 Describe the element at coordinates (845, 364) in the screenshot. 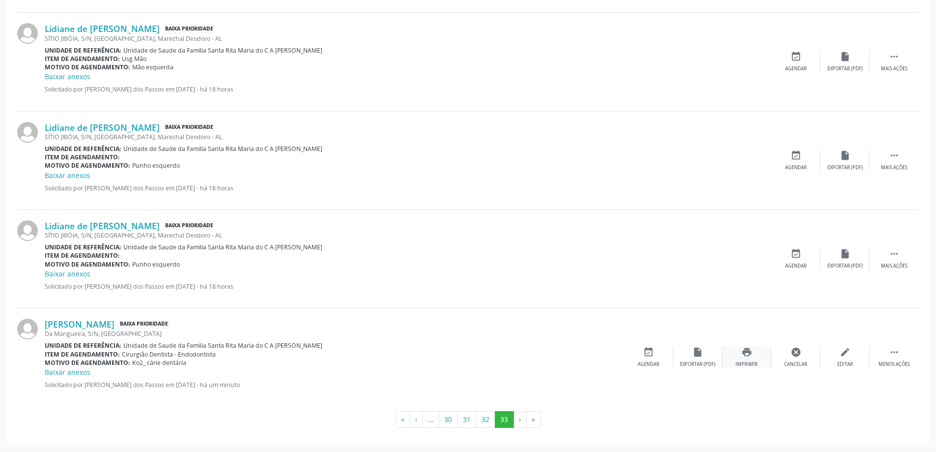

I see `div: Editar` at that location.